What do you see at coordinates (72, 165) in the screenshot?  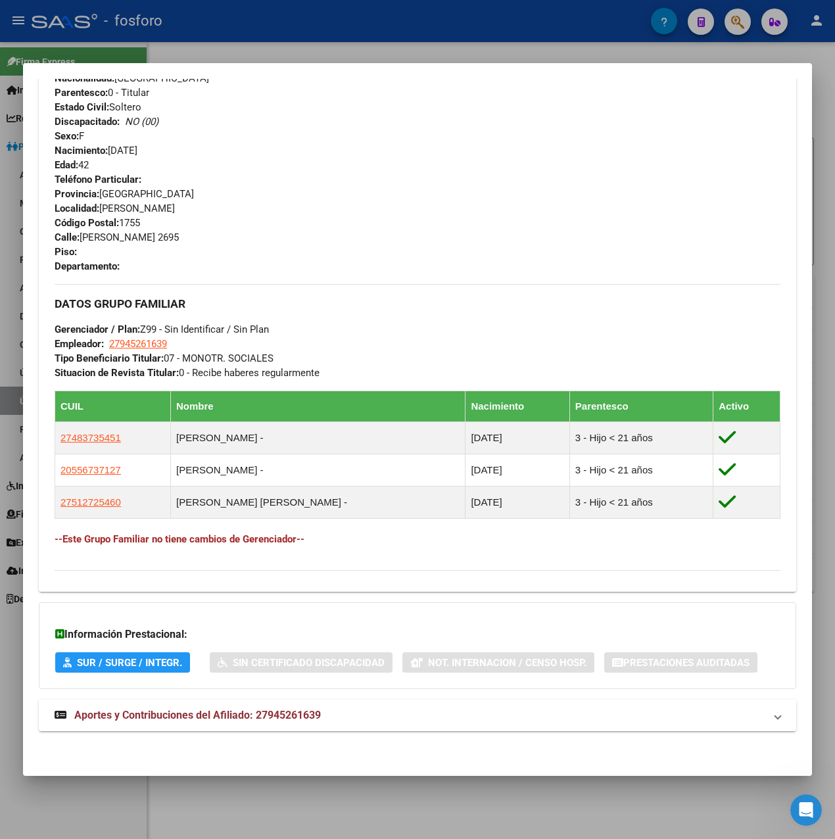 I see `span: 42` at bounding box center [72, 165].